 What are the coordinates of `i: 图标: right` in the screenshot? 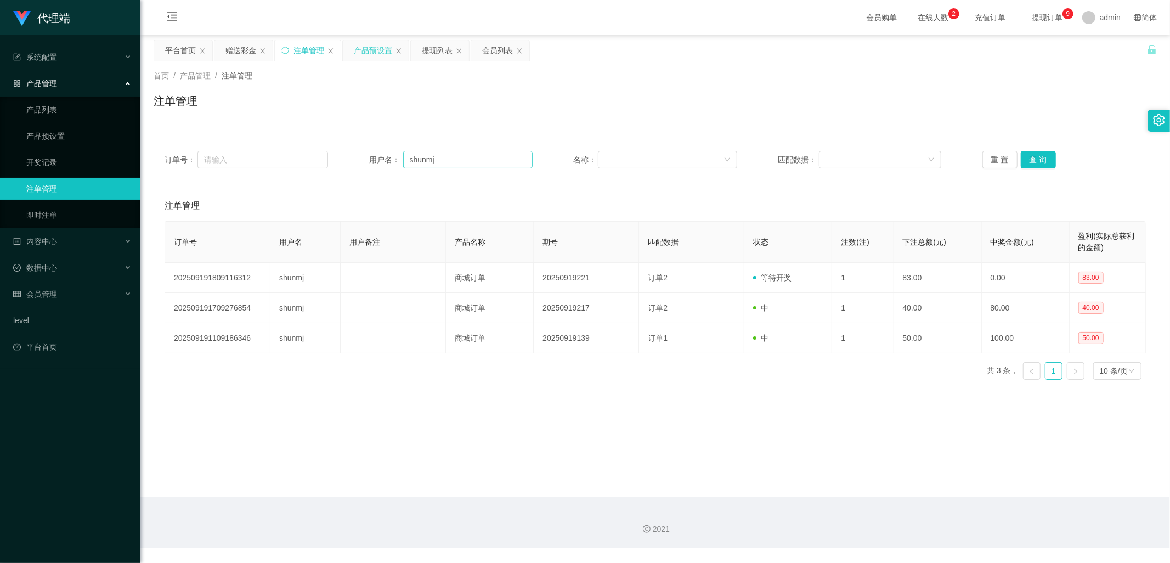 It's located at (1076, 371).